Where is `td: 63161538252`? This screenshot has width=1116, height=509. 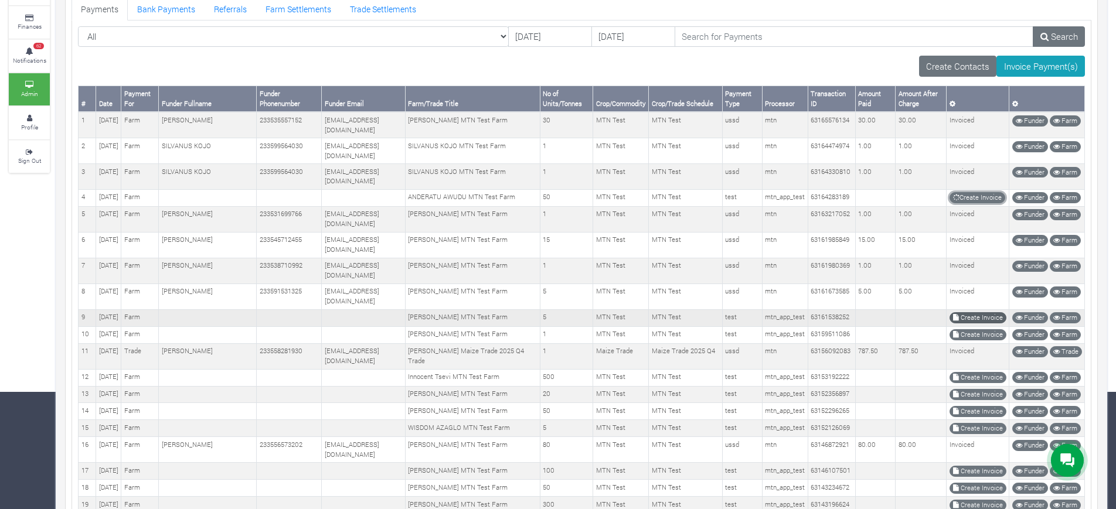 td: 63161538252 is located at coordinates (831, 318).